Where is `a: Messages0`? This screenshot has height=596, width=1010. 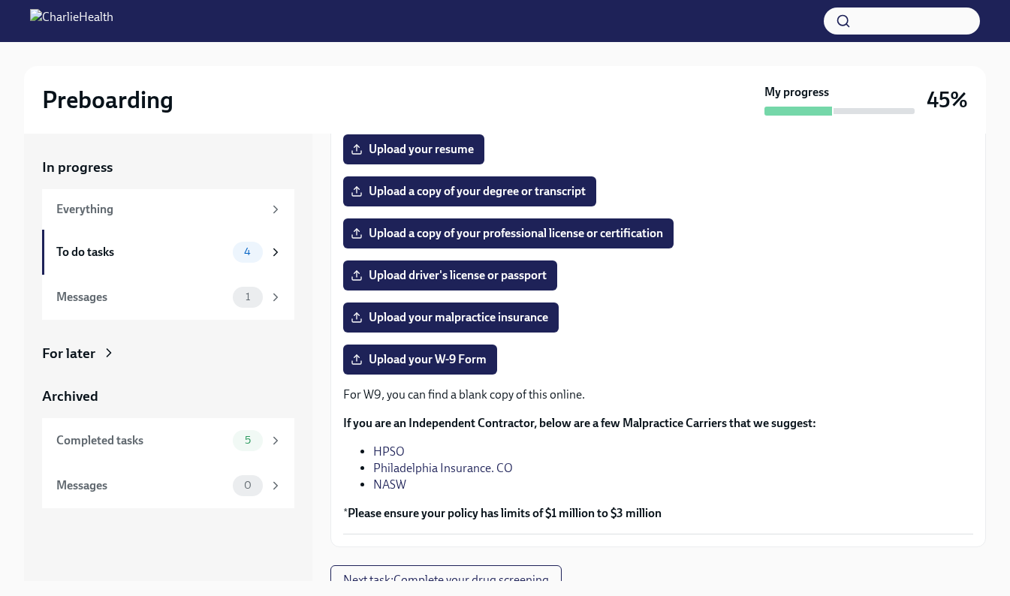 a: Messages0 is located at coordinates (168, 486).